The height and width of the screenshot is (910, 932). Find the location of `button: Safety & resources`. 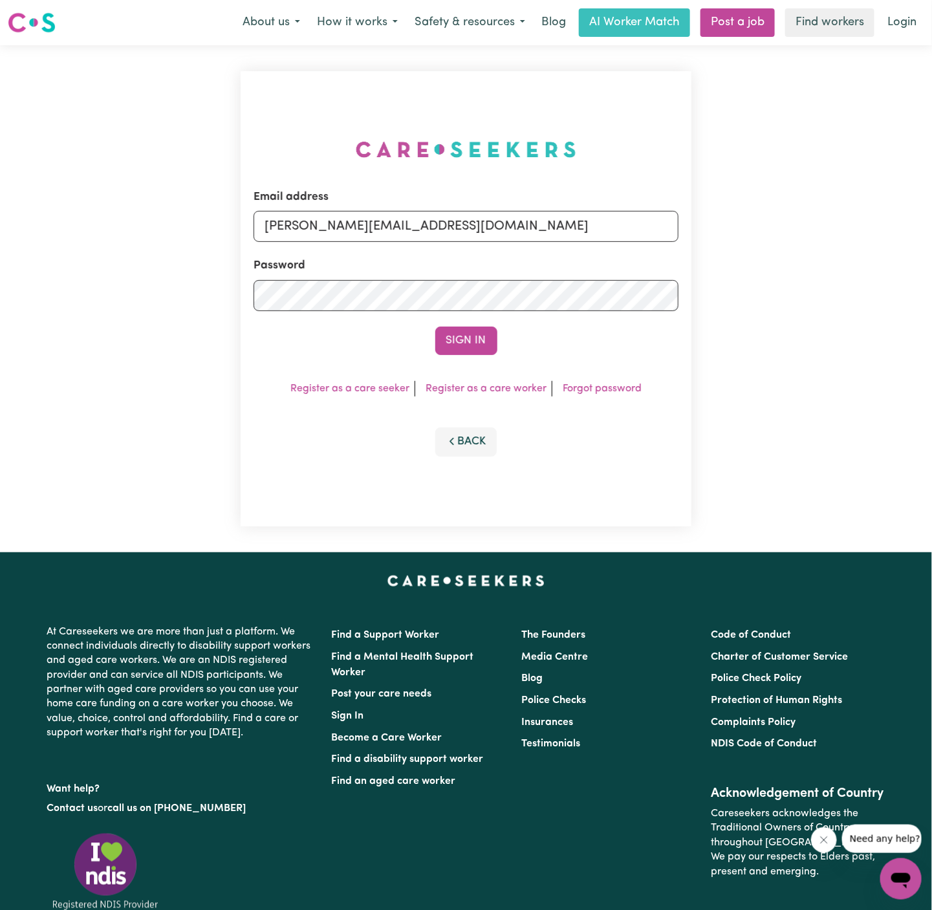

button: Safety & resources is located at coordinates (469, 23).